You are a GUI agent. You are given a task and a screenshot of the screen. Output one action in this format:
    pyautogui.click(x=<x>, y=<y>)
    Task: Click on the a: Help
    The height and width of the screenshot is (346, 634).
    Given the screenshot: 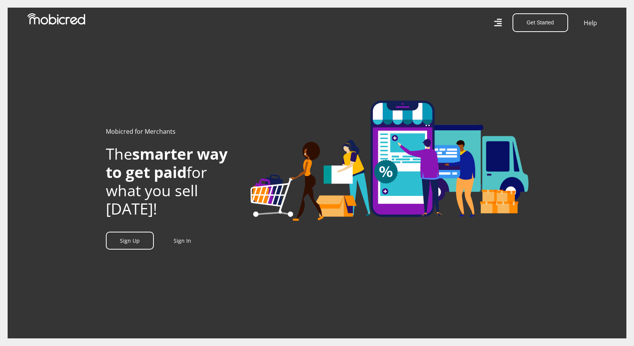 What is the action you would take?
    pyautogui.click(x=590, y=23)
    